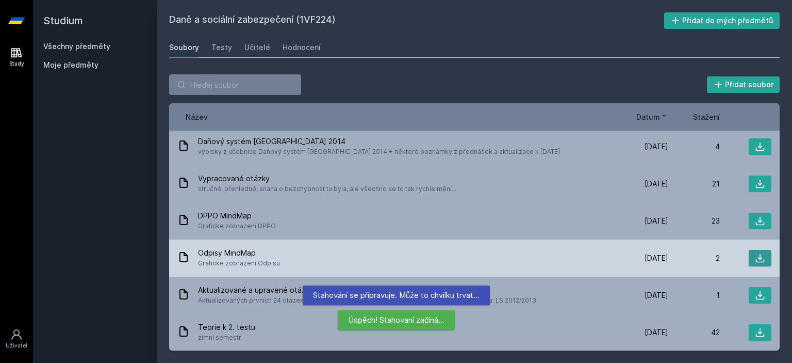 The height and width of the screenshot is (363, 792). Describe the element at coordinates (239, 263) in the screenshot. I see `span: Graficke zobrazeni Odpisu` at that location.